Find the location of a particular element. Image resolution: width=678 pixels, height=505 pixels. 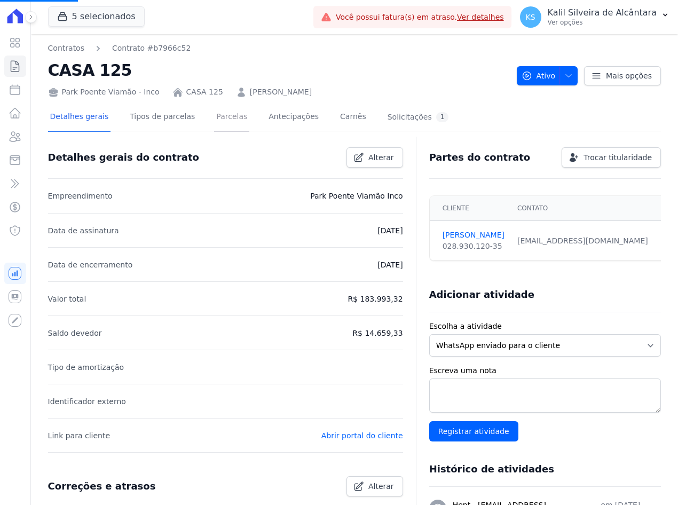

a: Detalhes gerais is located at coordinates (79, 117).